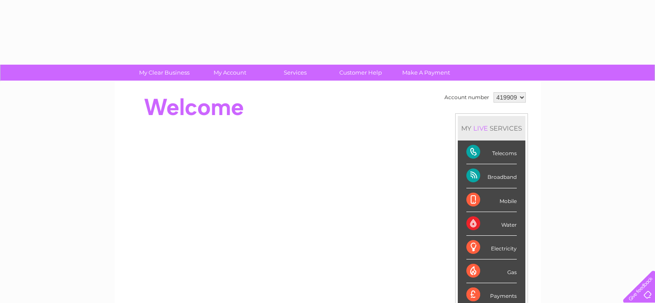  I want to click on a: My Clear Business, so click(164, 72).